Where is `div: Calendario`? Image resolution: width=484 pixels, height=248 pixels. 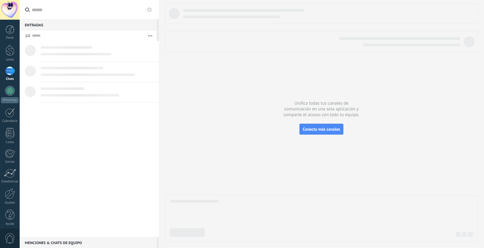 div: Calendario is located at coordinates (10, 121).